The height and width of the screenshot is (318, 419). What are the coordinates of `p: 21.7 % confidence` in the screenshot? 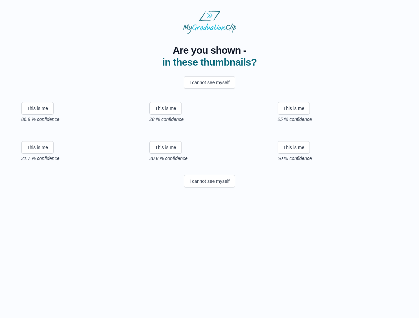 It's located at (81, 158).